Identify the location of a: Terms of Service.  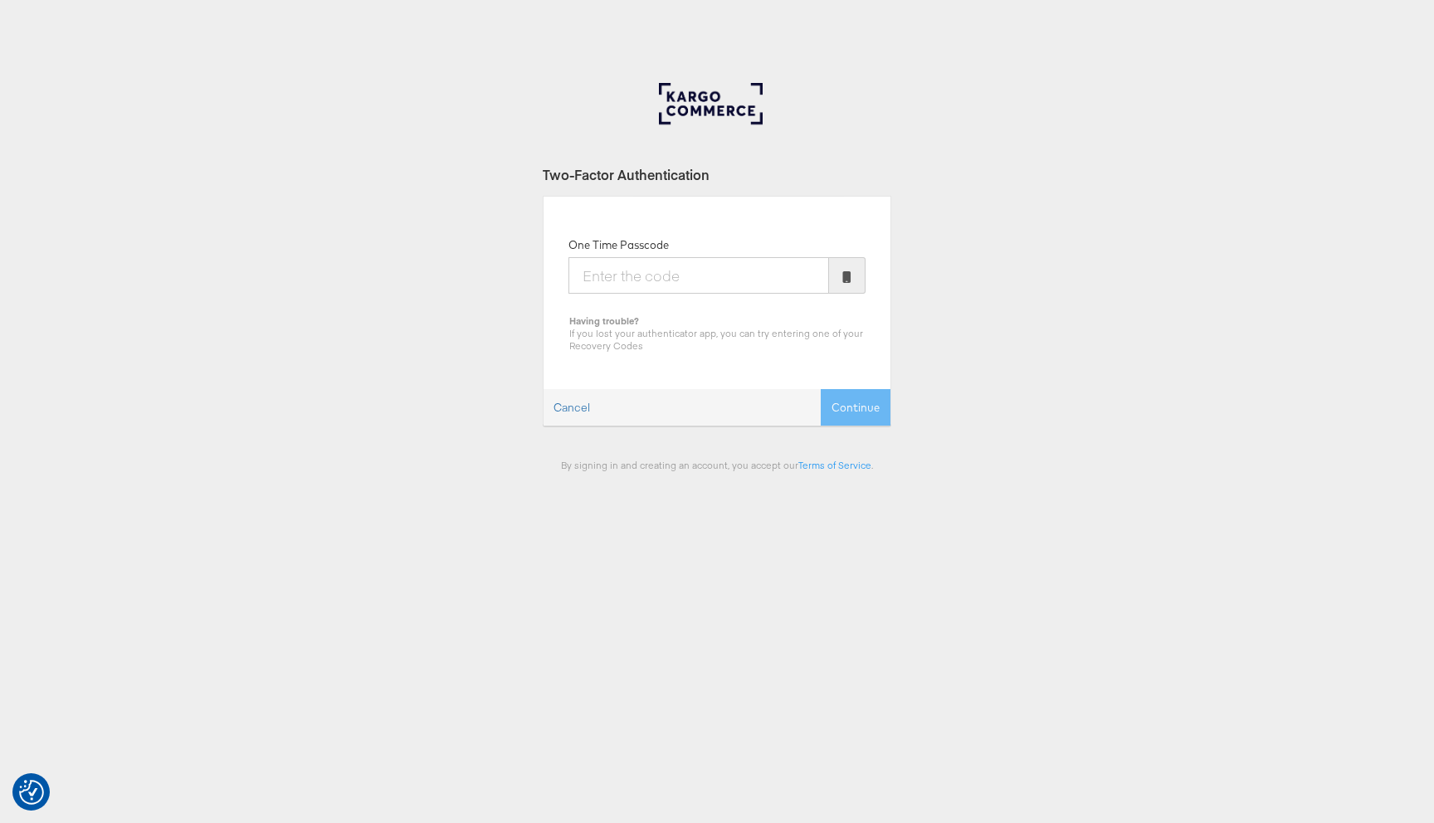
(835, 465).